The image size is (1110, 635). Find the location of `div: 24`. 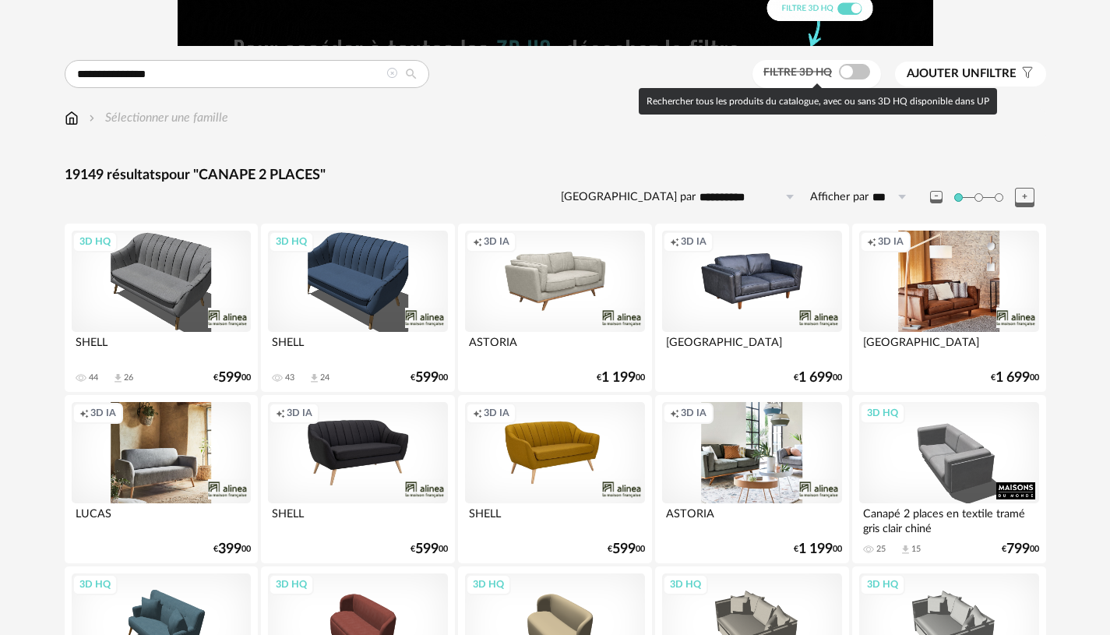

div: 24 is located at coordinates (325, 378).